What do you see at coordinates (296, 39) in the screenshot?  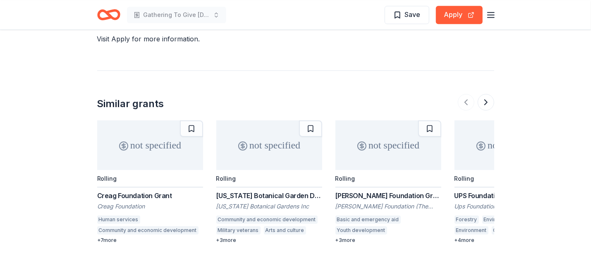 I see `div: Visit Apply for more information.` at bounding box center [296, 39].